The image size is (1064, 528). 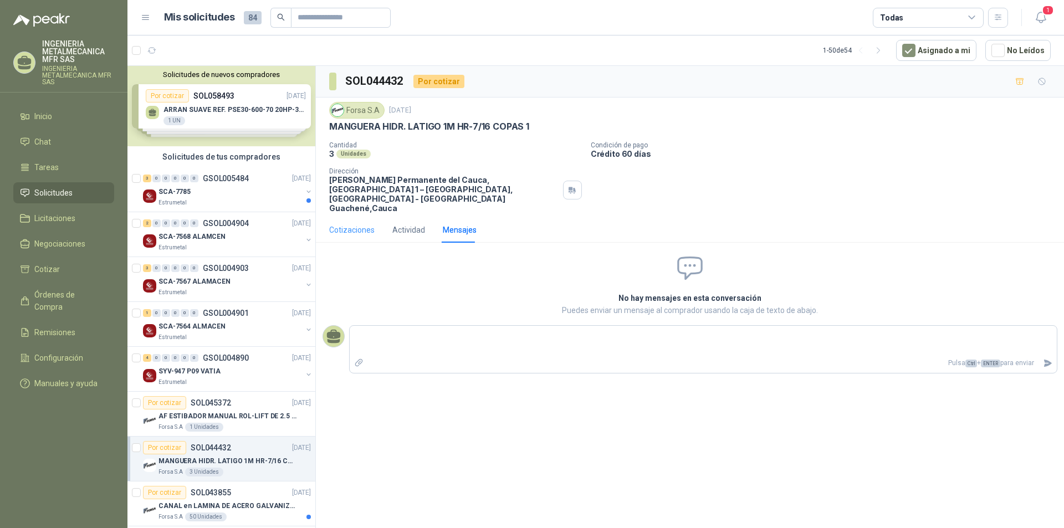 I want to click on div: Cotizaciones, so click(x=352, y=230).